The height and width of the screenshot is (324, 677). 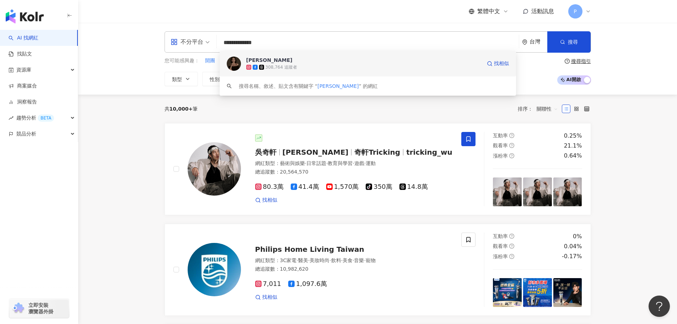 What do you see at coordinates (489, 11) in the screenshot?
I see `span: 繁體中文` at bounding box center [489, 11].